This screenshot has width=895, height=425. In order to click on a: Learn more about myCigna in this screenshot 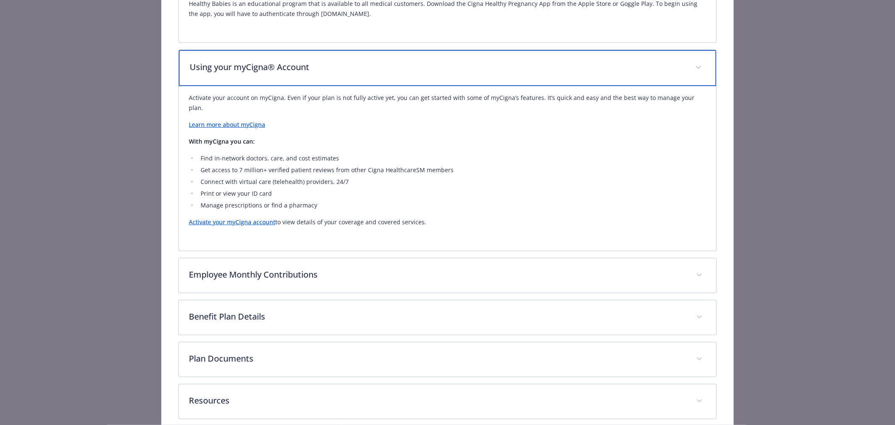, I will do `click(227, 124)`.